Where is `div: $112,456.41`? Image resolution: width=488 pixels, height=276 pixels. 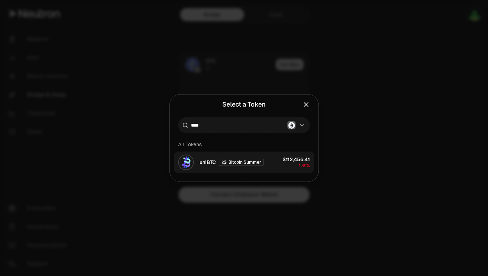 div: $112,456.41 is located at coordinates (296, 159).